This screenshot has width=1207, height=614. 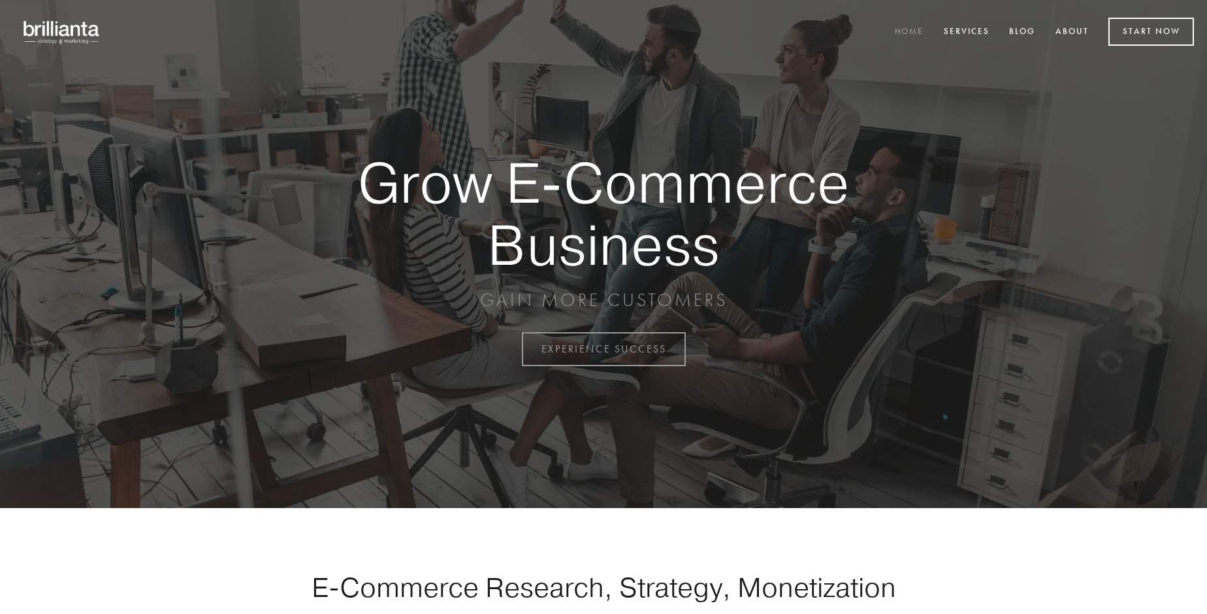 What do you see at coordinates (1072, 32) in the screenshot?
I see `a: About` at bounding box center [1072, 32].